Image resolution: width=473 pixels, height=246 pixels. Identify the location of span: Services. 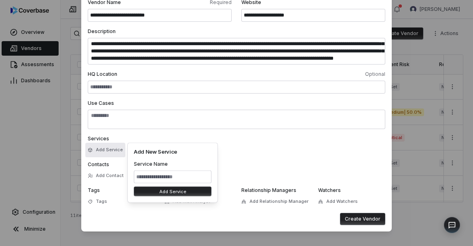
(98, 139).